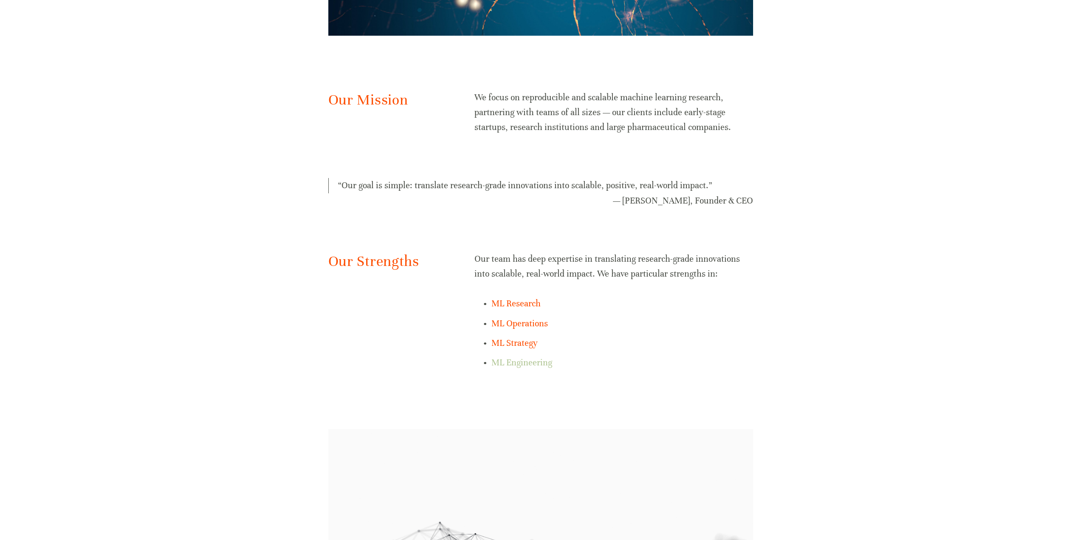 The width and height of the screenshot is (1081, 540). What do you see at coordinates (613, 266) in the screenshot?
I see `p: Our team has deep expertise in translating research-grade innovations into scalable, real-world i...` at bounding box center [613, 266].